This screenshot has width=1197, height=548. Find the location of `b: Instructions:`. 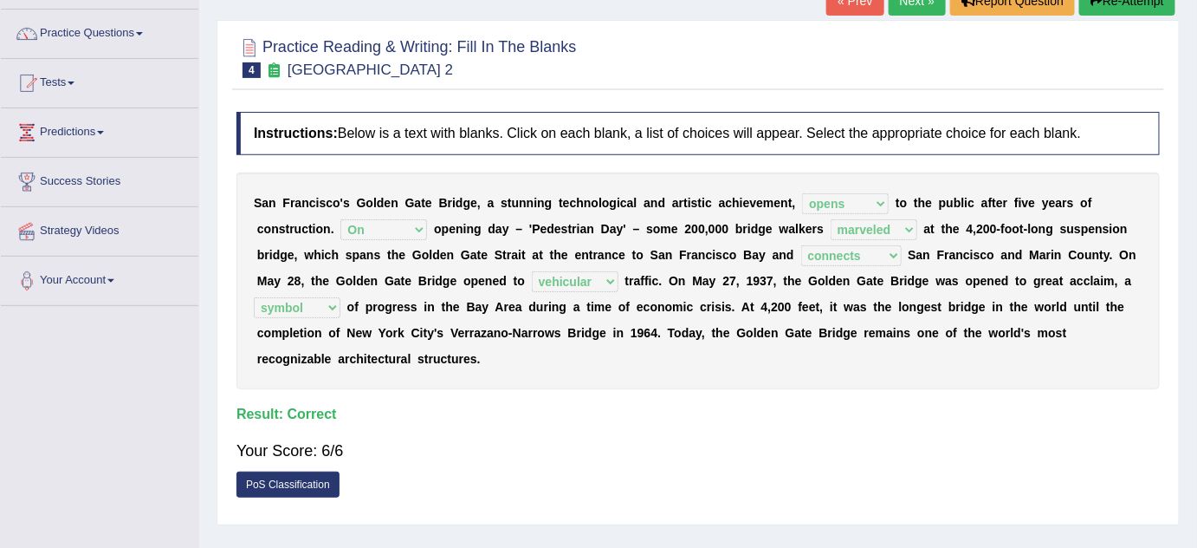

b: Instructions: is located at coordinates (295, 133).